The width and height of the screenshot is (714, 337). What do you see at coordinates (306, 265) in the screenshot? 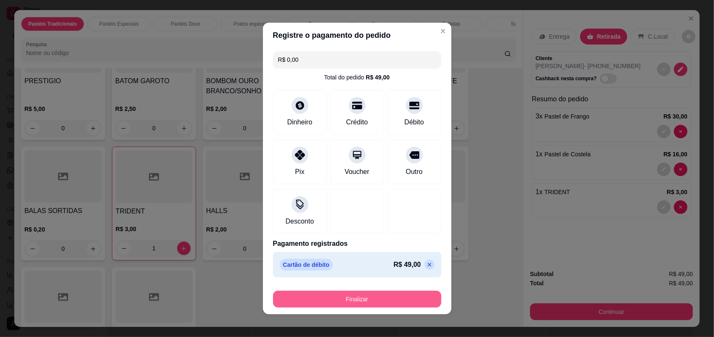
I see `p: Cartão de débito` at bounding box center [306, 265].